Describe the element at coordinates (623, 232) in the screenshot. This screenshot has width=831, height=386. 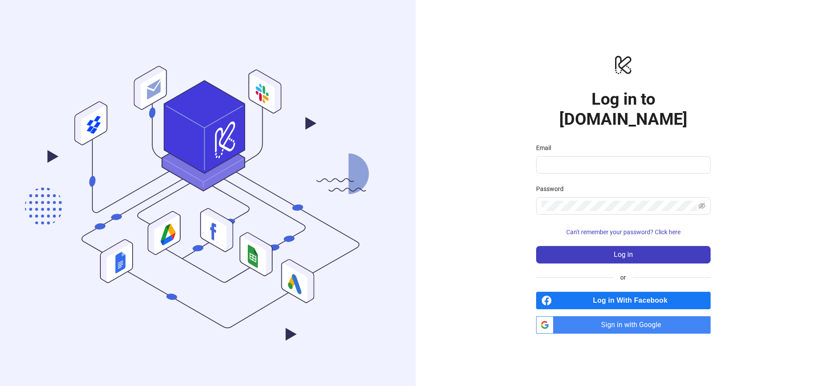
I see `a: Can't remember your password? Click here` at that location.